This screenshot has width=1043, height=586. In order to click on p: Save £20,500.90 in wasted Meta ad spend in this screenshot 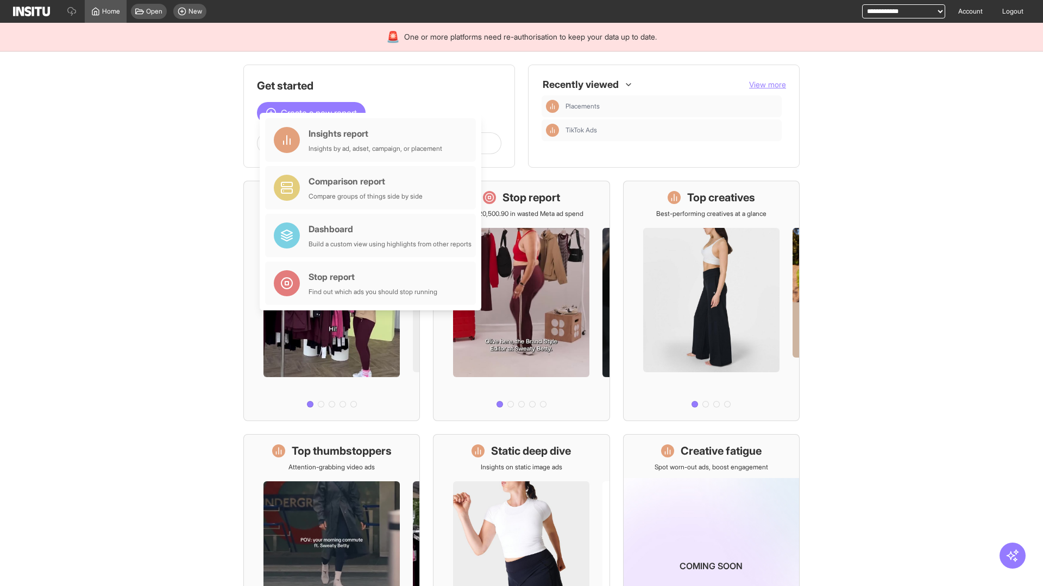, I will do `click(521, 214)`.